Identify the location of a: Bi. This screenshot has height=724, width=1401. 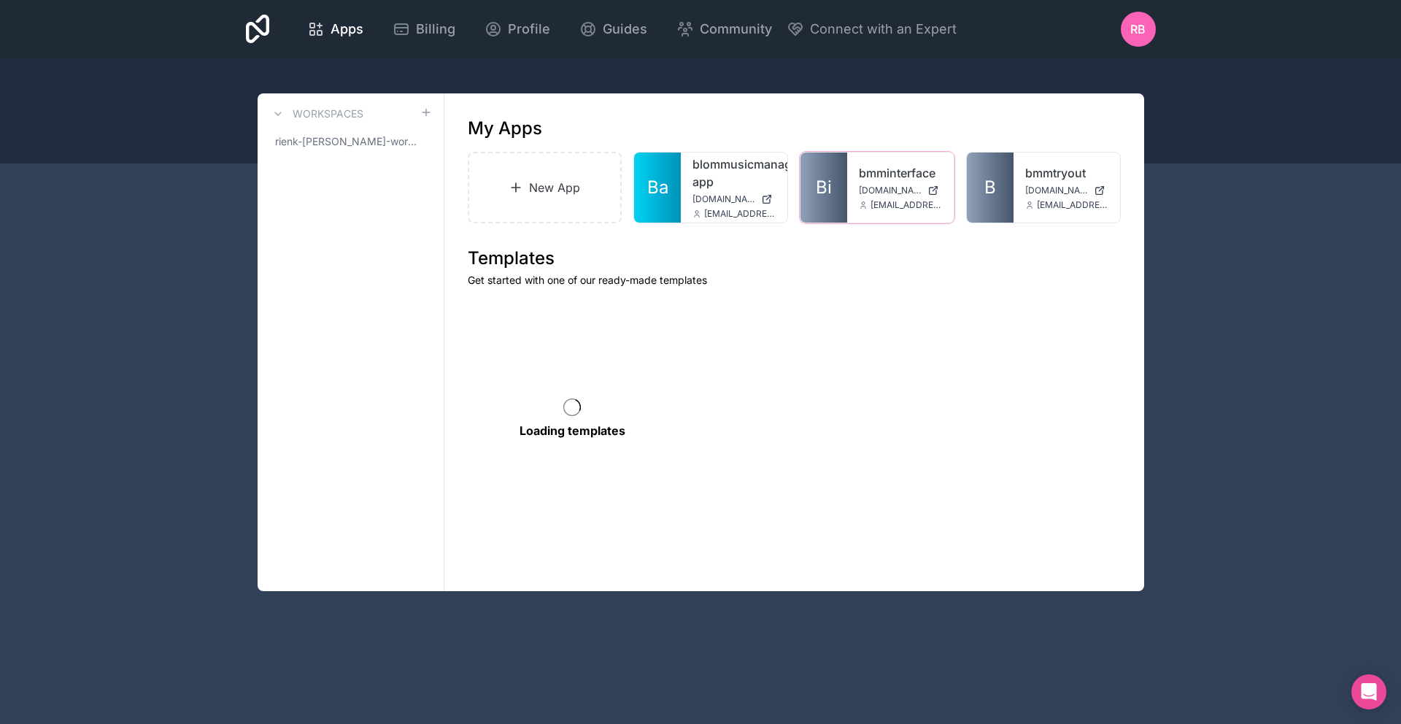
(824, 188).